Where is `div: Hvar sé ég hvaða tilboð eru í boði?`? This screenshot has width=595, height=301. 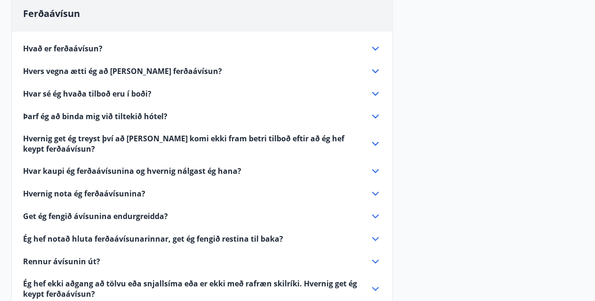
div: Hvar sé ég hvaða tilboð eru í boði? is located at coordinates (202, 94).